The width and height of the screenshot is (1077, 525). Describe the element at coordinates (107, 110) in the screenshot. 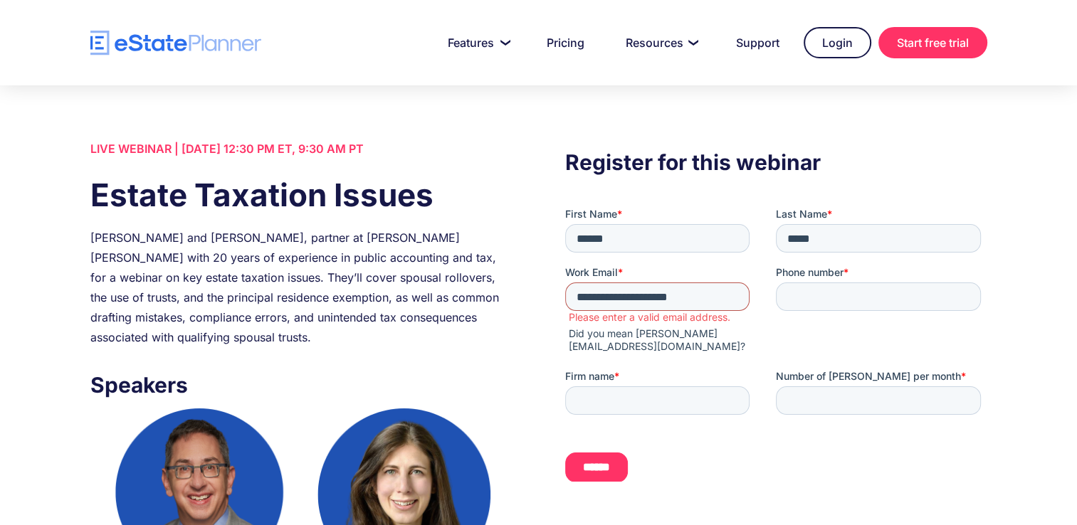

I see `label: Please enter a valid email address.` at that location.